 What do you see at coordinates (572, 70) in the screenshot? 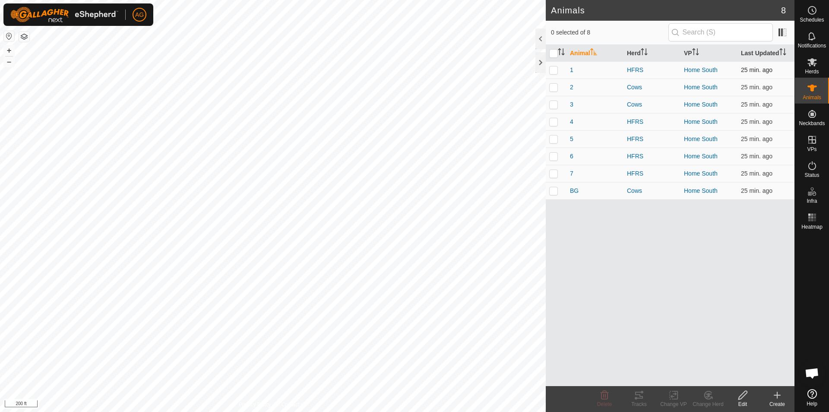
I see `span: 1` at bounding box center [572, 70].